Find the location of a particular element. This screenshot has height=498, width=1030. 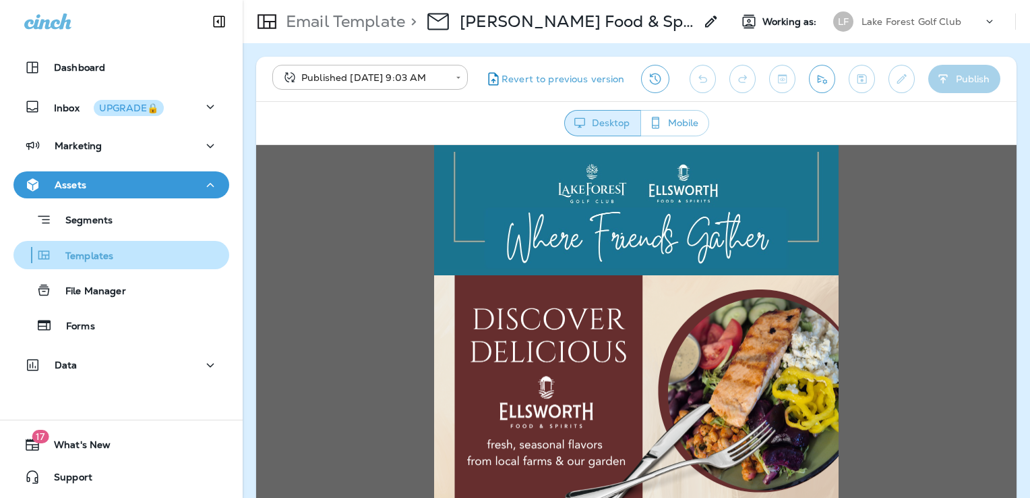

button: Assets is located at coordinates (121, 185).